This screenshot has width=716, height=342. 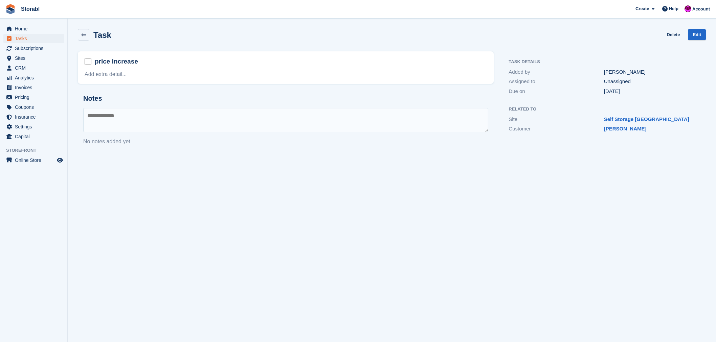 I want to click on span: Analytics, so click(x=35, y=78).